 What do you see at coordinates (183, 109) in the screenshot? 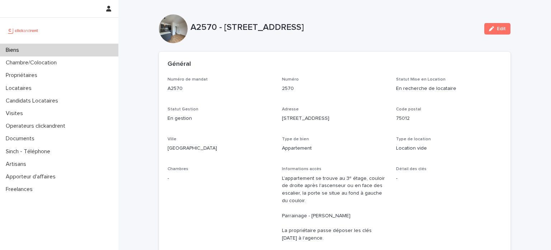
I see `span: Statut Gestion` at bounding box center [183, 109].